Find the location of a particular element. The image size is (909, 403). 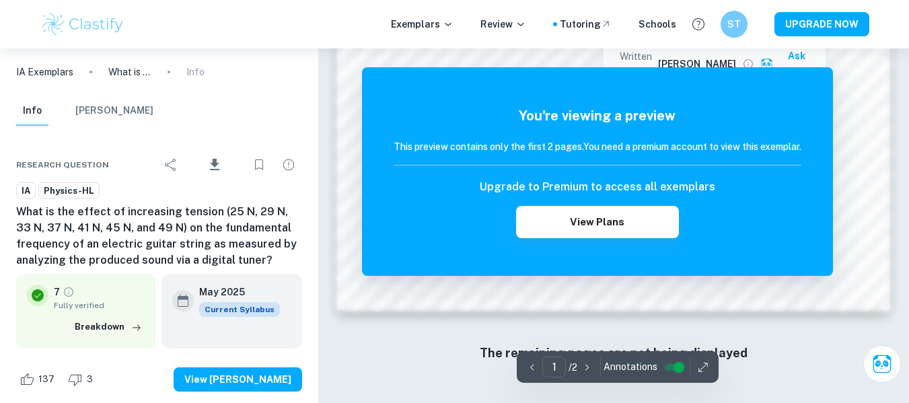

h6: This preview contains only the first 2 pages. You need a premium account to view this exemplar. is located at coordinates (597, 147).